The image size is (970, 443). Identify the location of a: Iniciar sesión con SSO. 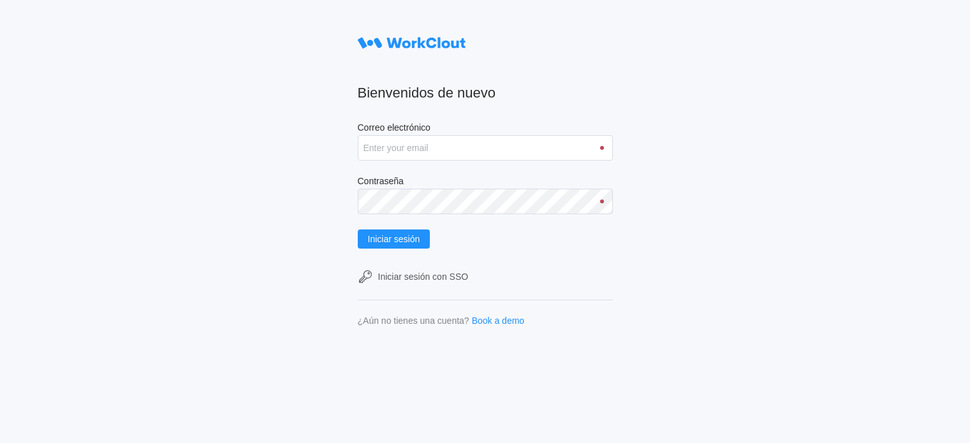
(485, 277).